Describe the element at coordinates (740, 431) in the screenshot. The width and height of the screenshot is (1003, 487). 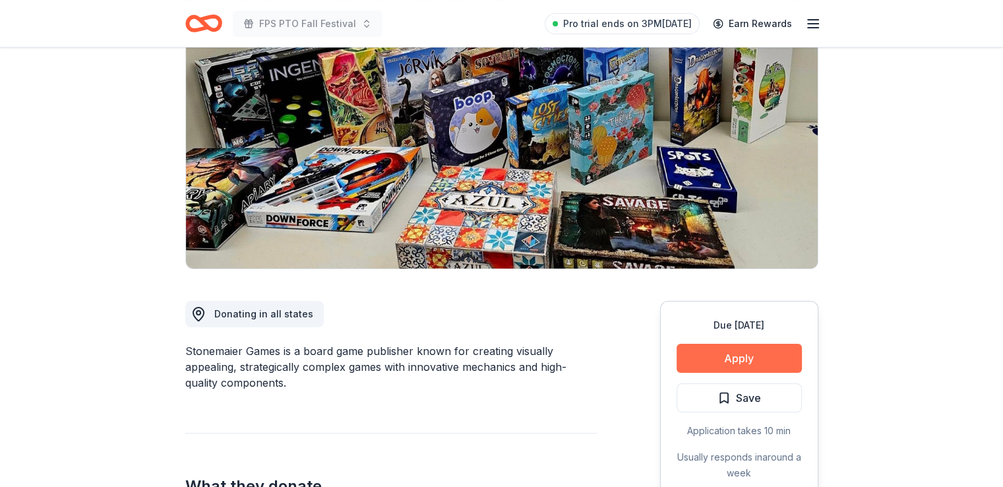
I see `div: Application takes 10 min` at that location.